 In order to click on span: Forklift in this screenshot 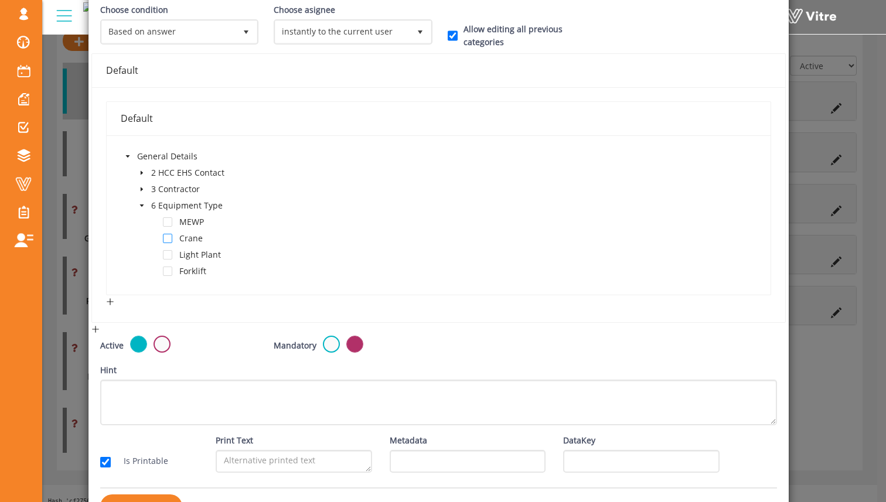, I will do `click(193, 271)`.